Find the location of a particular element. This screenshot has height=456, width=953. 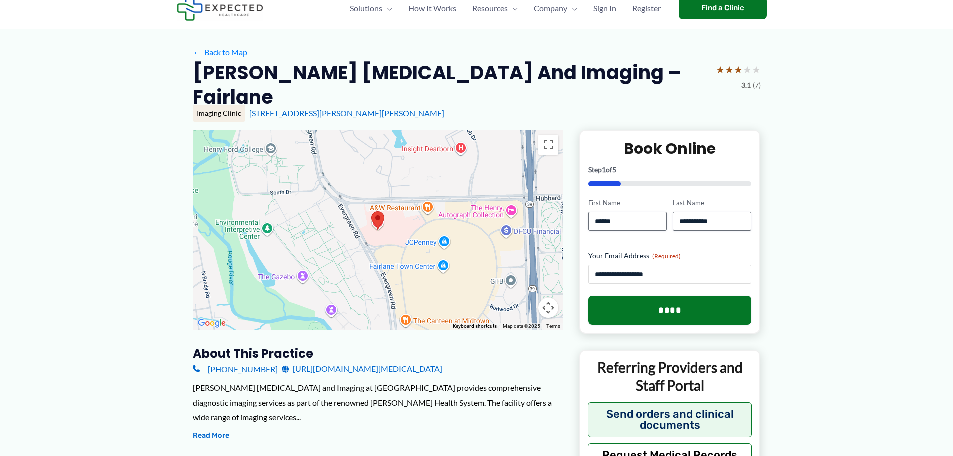

a: Terms (opens in new tab) is located at coordinates (553, 326).